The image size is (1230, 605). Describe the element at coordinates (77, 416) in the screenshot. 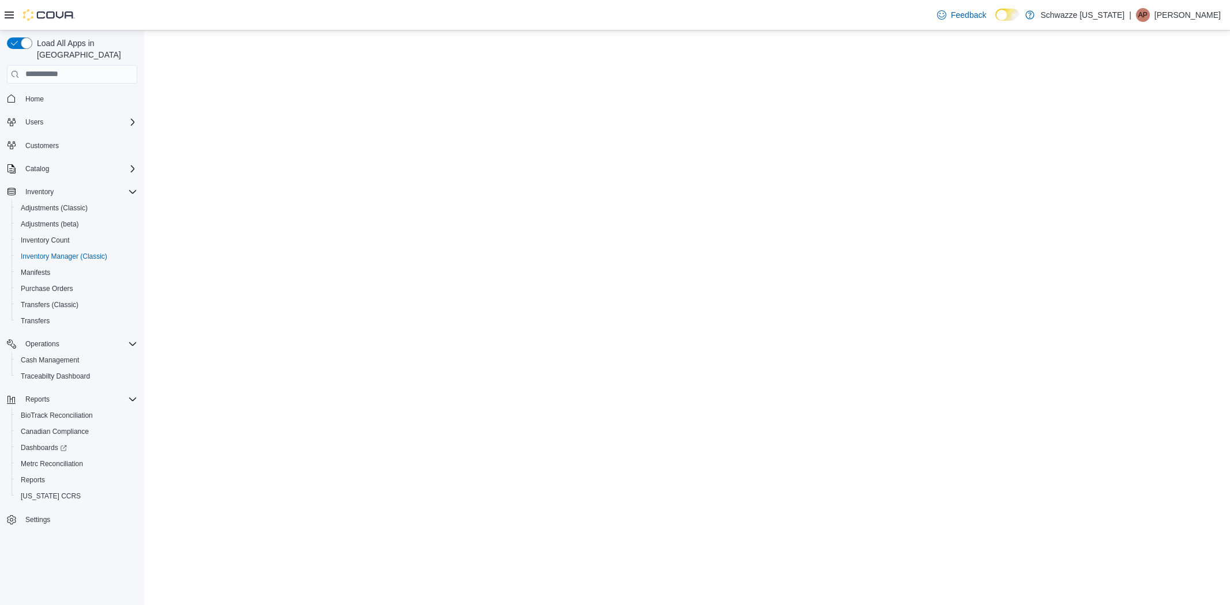

I see `button: BioTrack Reconciliation` at that location.